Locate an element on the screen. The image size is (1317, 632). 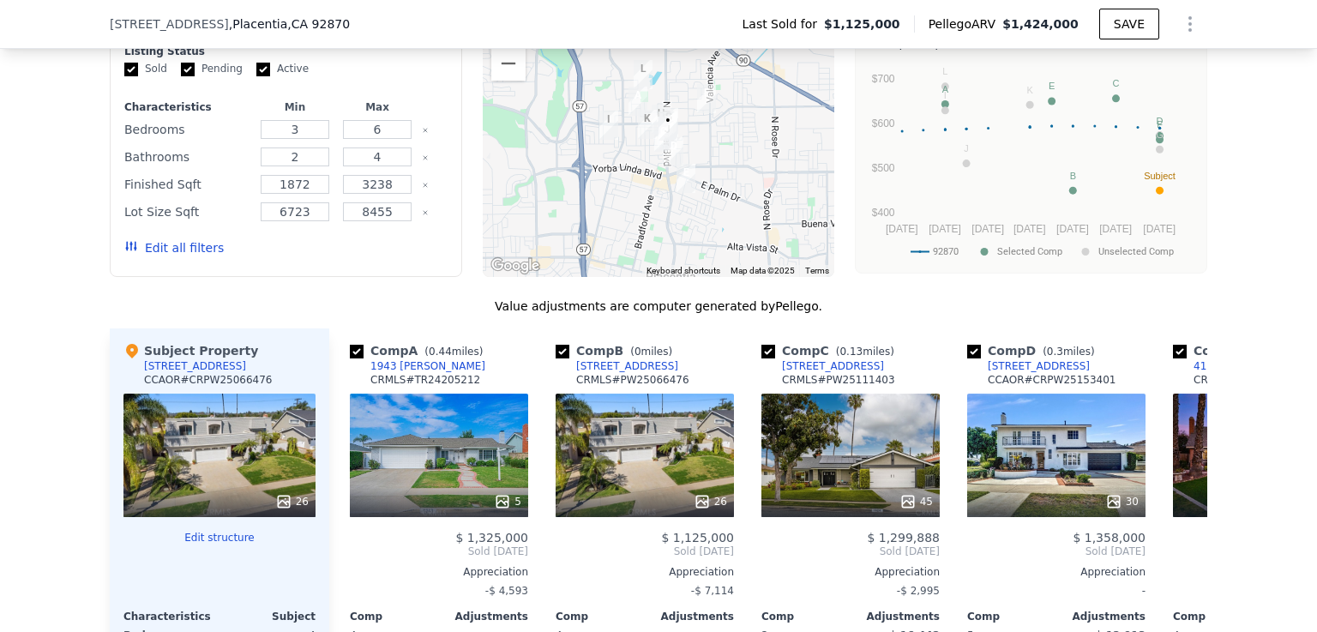
div: 1943 Frederick St is located at coordinates (638, 101).